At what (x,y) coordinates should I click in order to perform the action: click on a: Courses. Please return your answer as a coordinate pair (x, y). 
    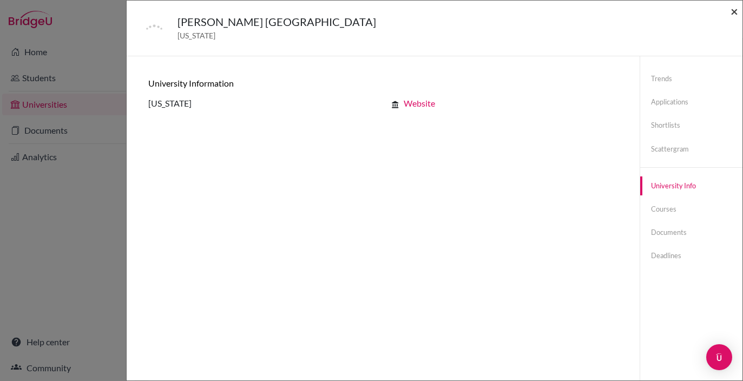
    Looking at the image, I should click on (691, 209).